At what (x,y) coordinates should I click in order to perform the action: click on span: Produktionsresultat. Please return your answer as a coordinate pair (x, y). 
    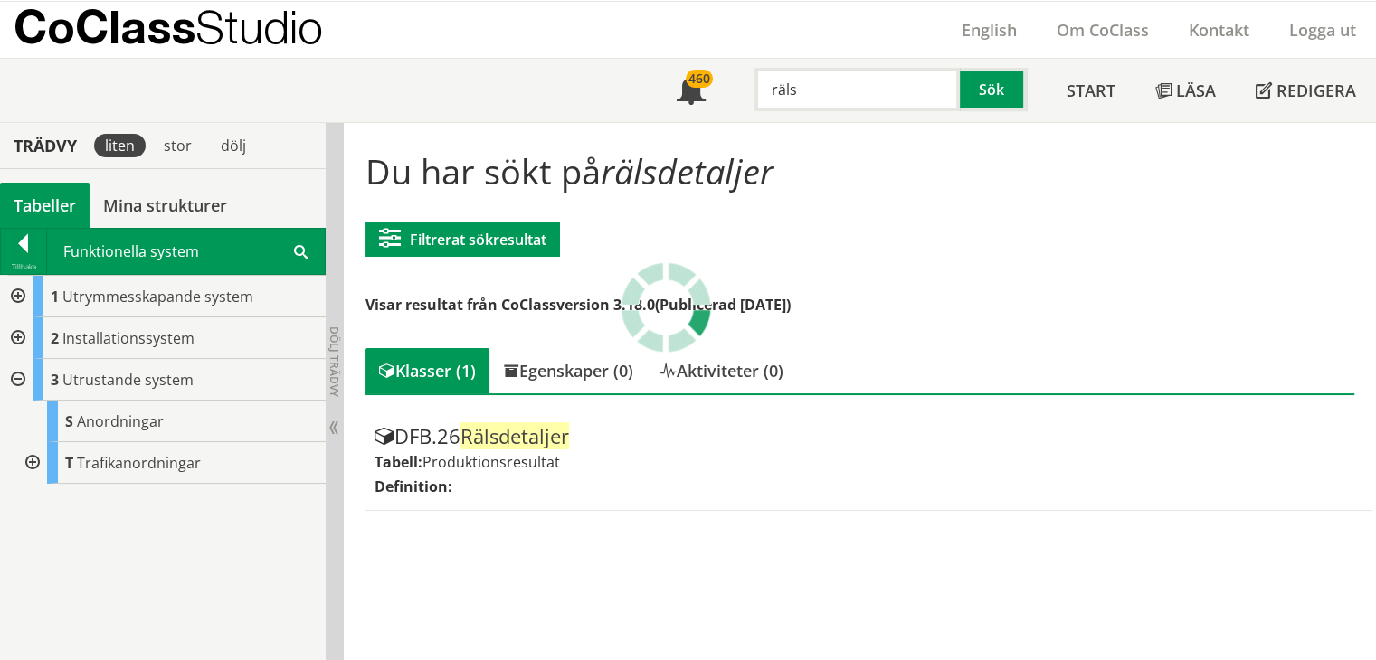
    Looking at the image, I should click on (491, 462).